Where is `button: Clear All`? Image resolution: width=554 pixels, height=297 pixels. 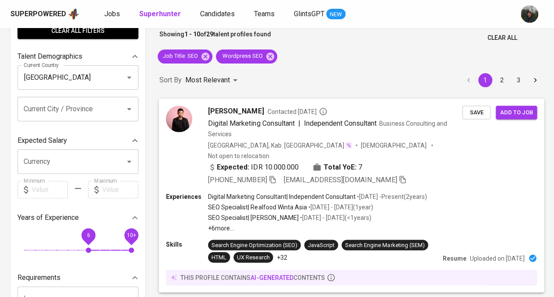
button: Clear All is located at coordinates (502, 38).